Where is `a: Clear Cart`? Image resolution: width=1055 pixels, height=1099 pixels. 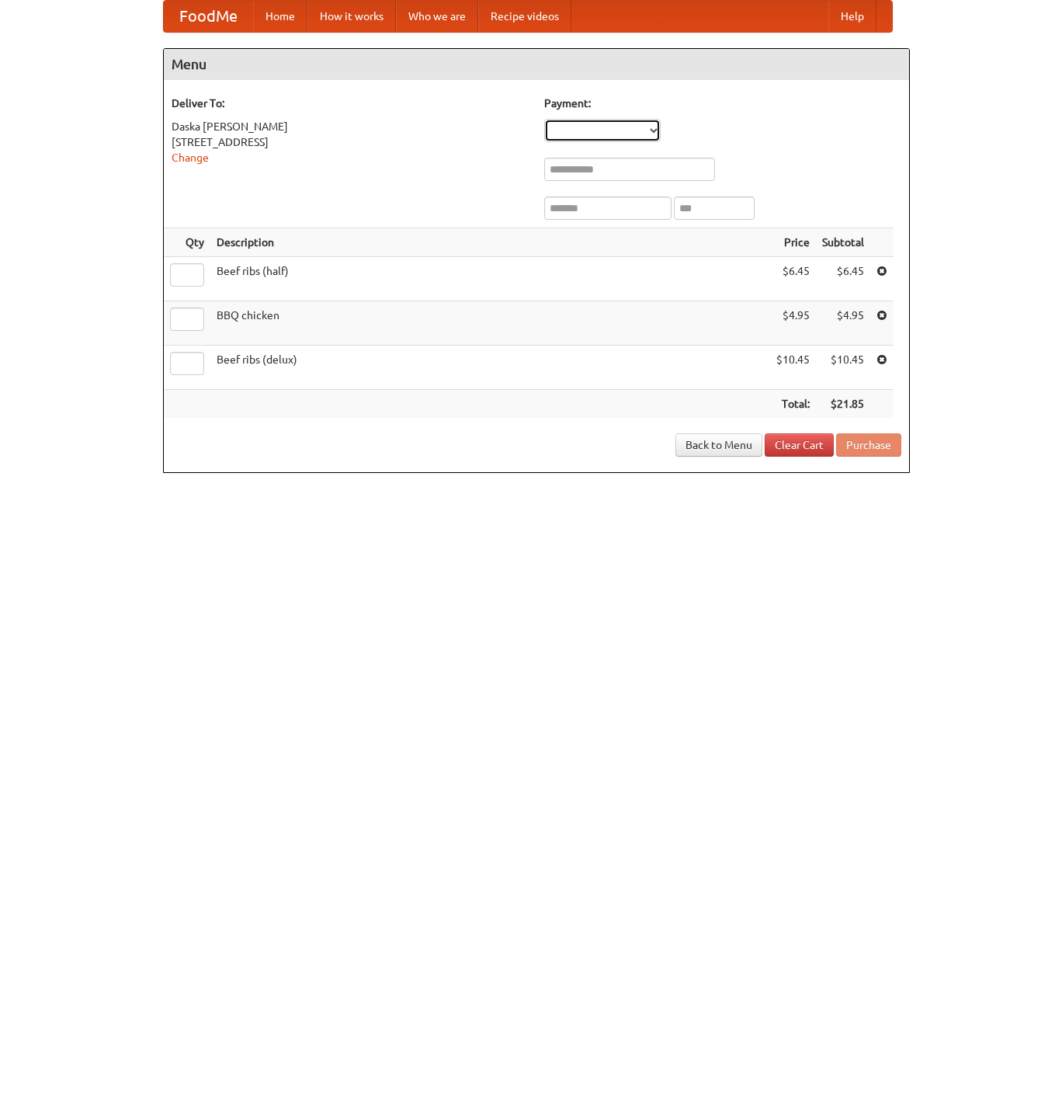
a: Clear Cart is located at coordinates (799, 445).